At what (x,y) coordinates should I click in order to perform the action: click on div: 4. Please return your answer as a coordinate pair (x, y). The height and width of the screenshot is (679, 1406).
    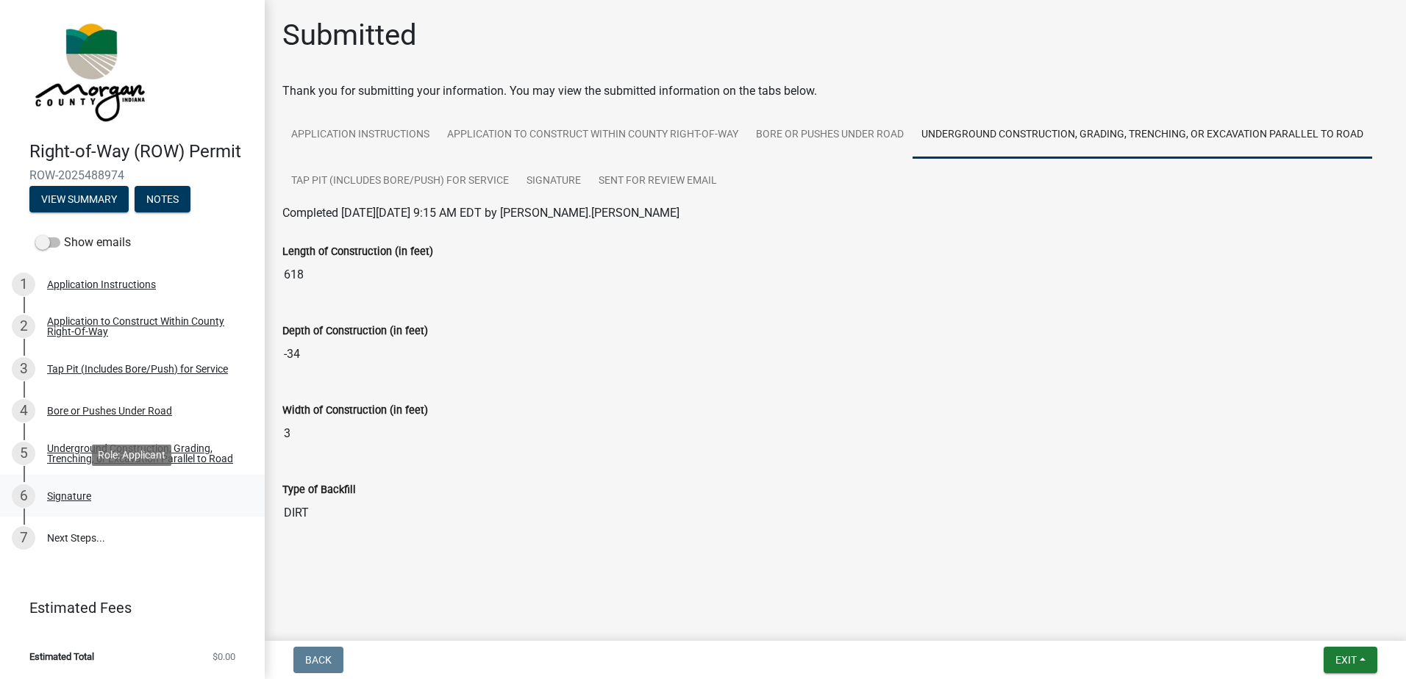
    Looking at the image, I should click on (24, 411).